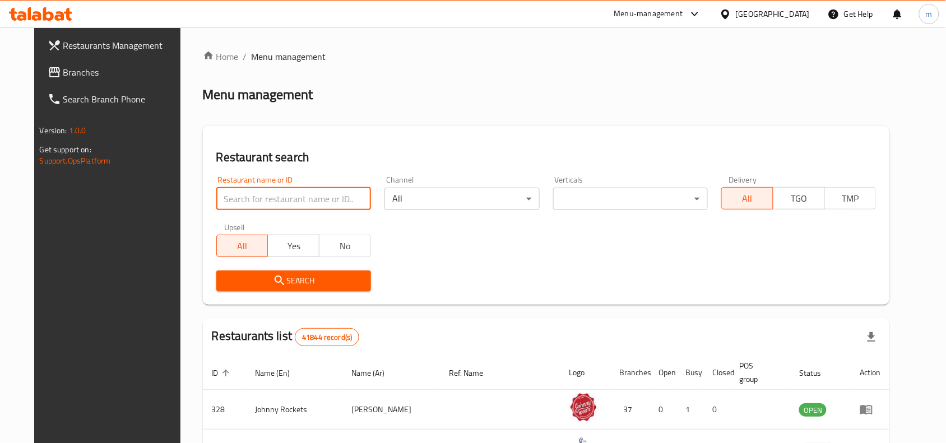 The width and height of the screenshot is (946, 443). Describe the element at coordinates (345, 246) in the screenshot. I see `button: No` at that location.